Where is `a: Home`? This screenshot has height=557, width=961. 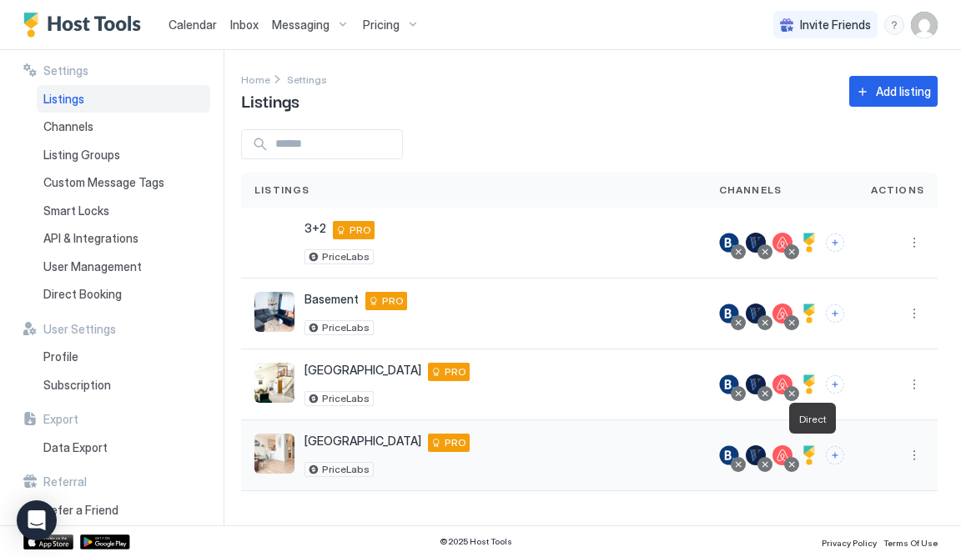 a: Home is located at coordinates (255, 78).